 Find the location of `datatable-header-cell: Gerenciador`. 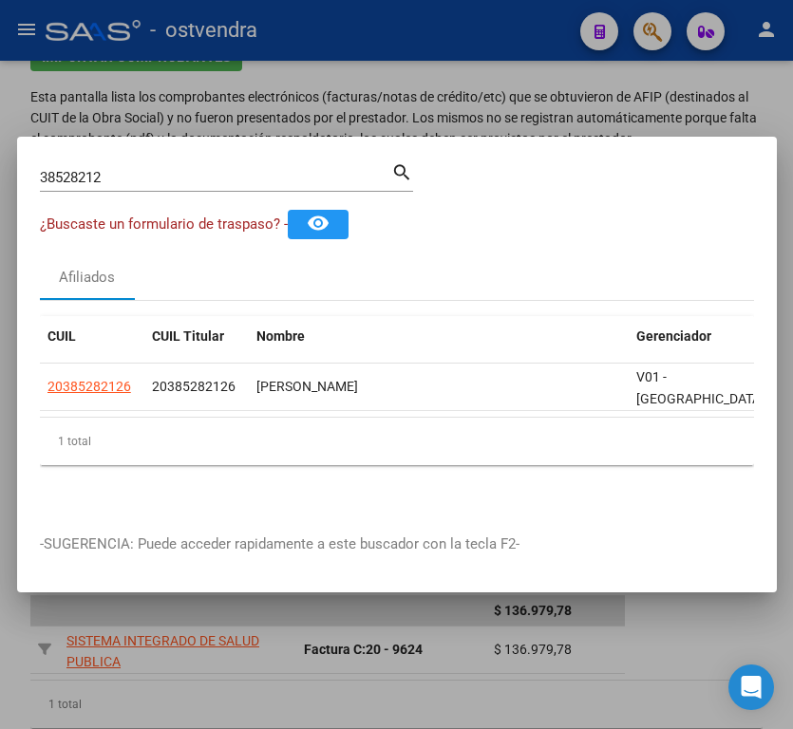

datatable-header-cell: Gerenciador is located at coordinates (695, 336).